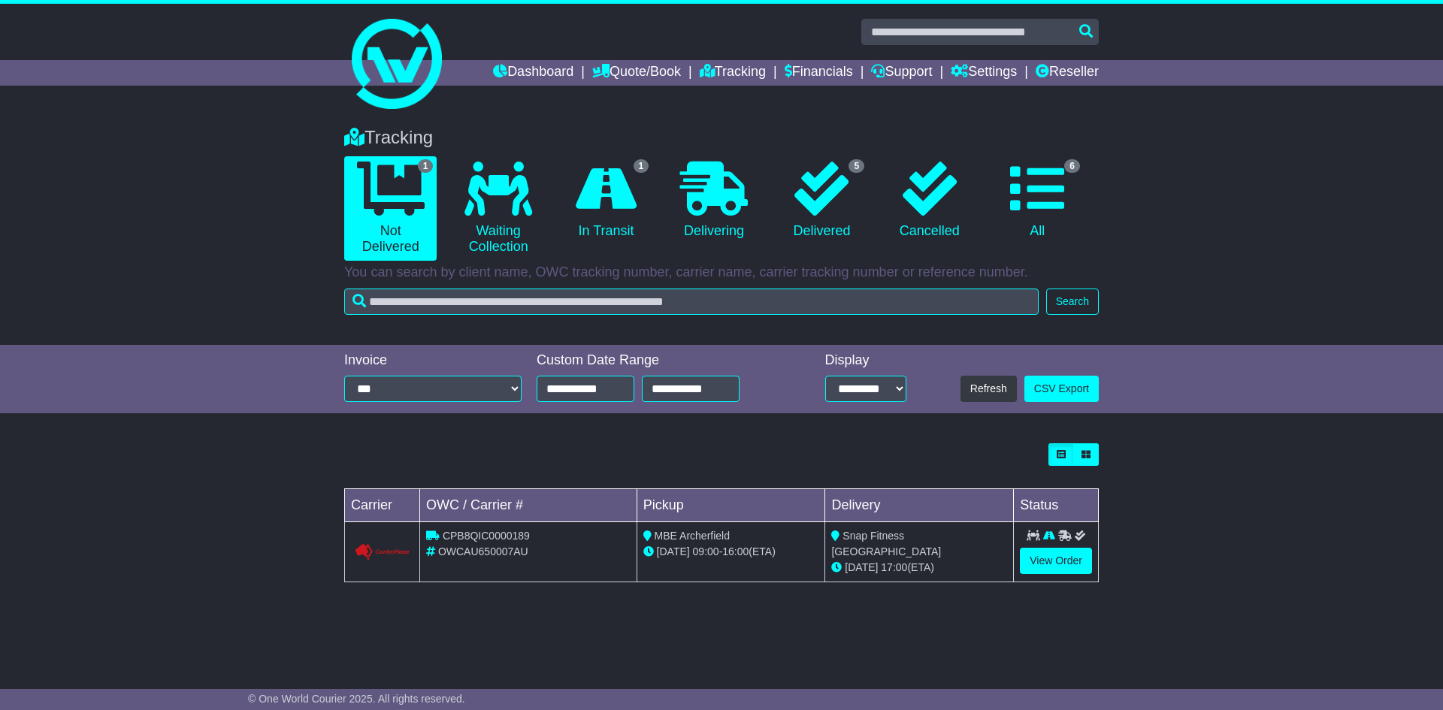 This screenshot has width=1443, height=710. Describe the element at coordinates (498, 208) in the screenshot. I see `a: Waiting Collection` at that location.